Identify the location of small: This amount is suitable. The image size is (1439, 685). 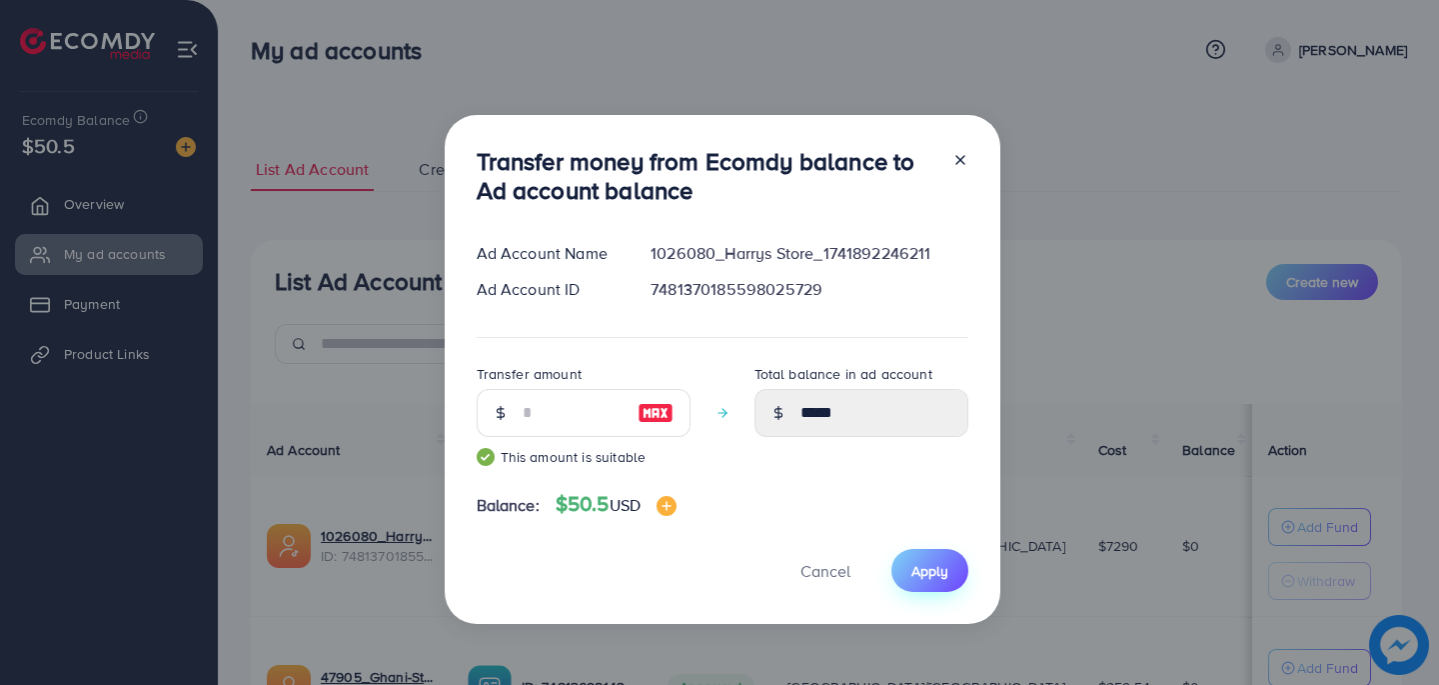
(584, 457).